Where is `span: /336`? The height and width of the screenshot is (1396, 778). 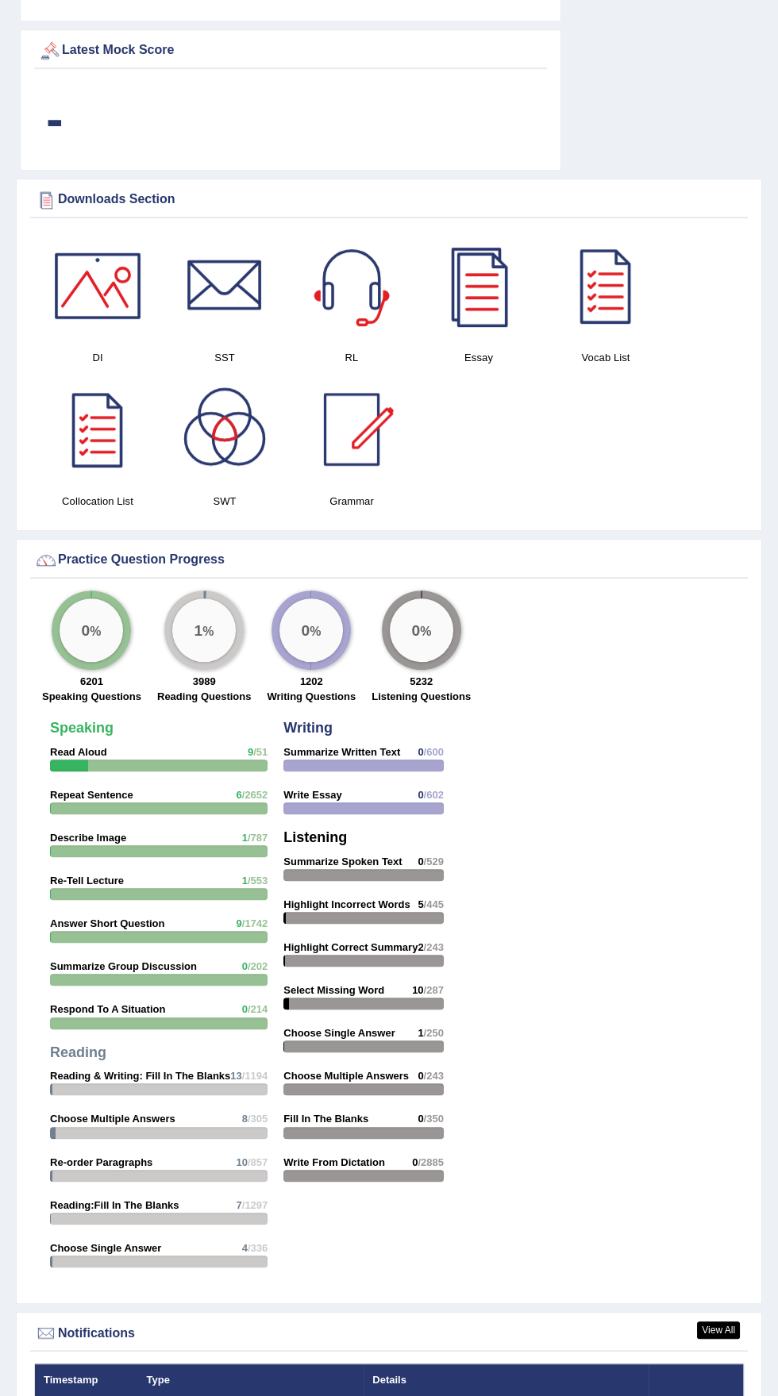 span: /336 is located at coordinates (257, 1248).